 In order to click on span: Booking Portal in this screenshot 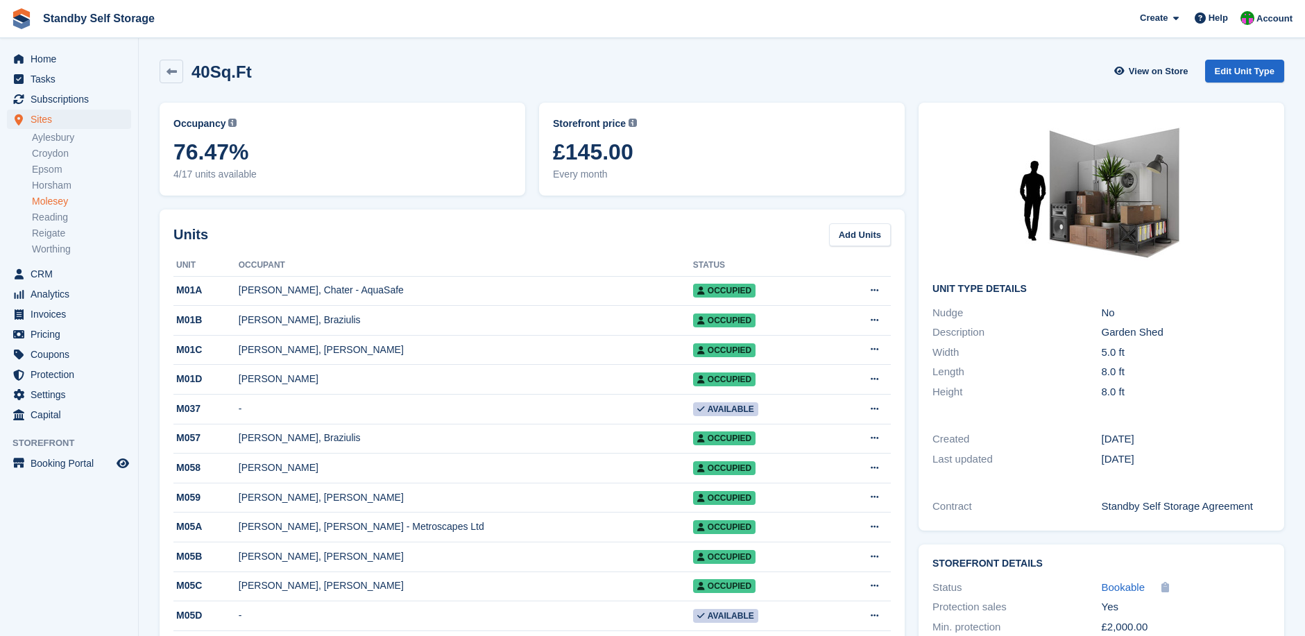, I will do `click(72, 463)`.